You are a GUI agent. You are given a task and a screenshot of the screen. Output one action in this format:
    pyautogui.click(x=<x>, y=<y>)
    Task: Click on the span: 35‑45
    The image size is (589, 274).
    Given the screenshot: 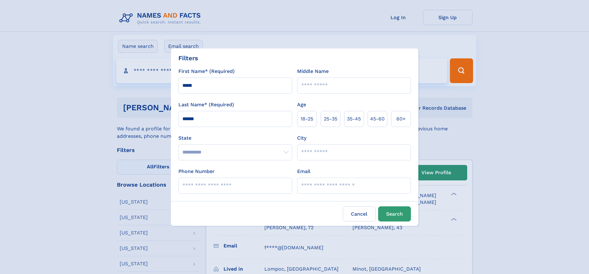 What is the action you would take?
    pyautogui.click(x=354, y=119)
    